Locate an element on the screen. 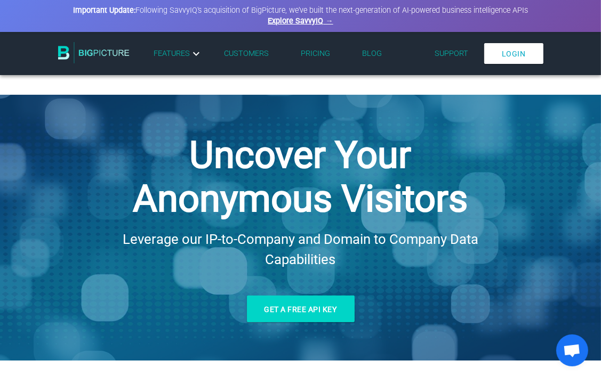 The width and height of the screenshot is (601, 377). a: Login is located at coordinates (513, 53).